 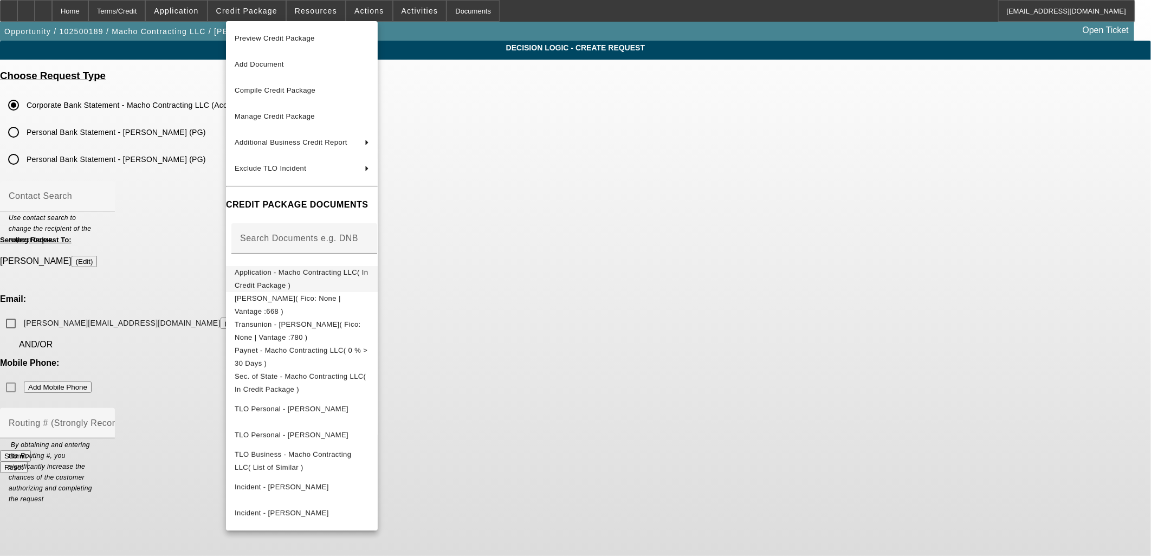 I want to click on button: Paynet - Macho Contracting LLC( 0 % > 30 Days ), so click(x=302, y=356).